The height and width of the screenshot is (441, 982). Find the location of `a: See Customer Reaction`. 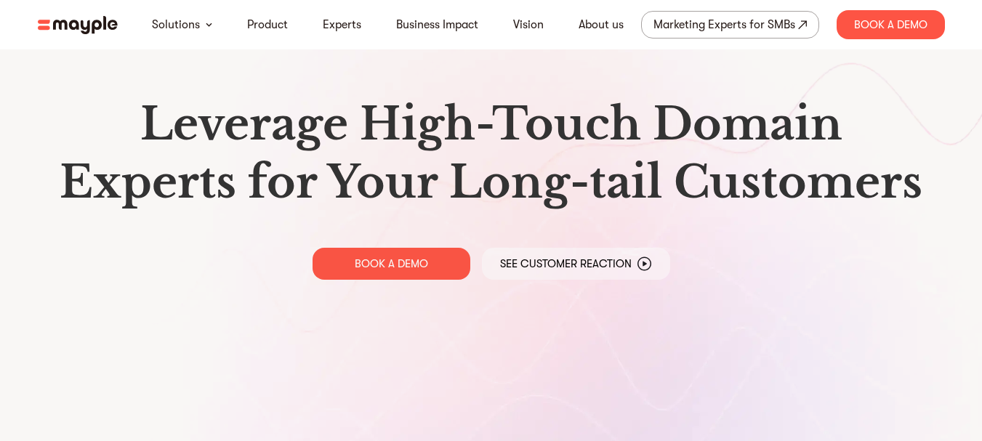

a: See Customer Reaction is located at coordinates (576, 264).